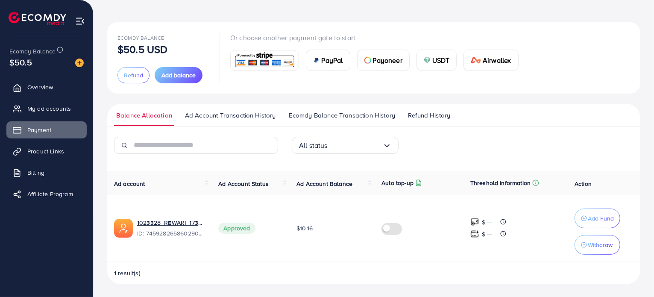  Describe the element at coordinates (50, 194) in the screenshot. I see `span: Affiliate Program` at that location.